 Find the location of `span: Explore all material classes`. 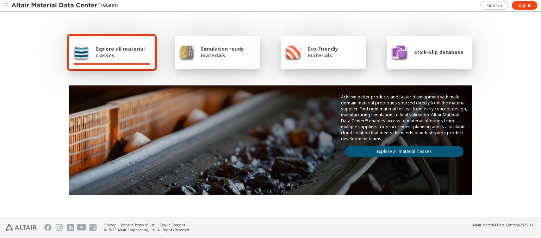

span: Explore all material classes is located at coordinates (123, 52).